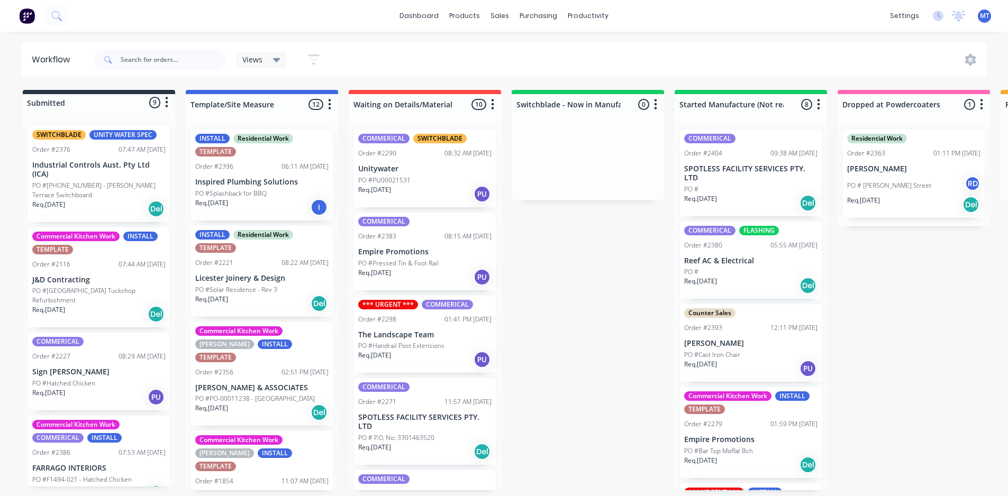 This screenshot has height=496, width=1008. Describe the element at coordinates (262, 182) in the screenshot. I see `p: Inspired Plumbing Solutions` at that location.